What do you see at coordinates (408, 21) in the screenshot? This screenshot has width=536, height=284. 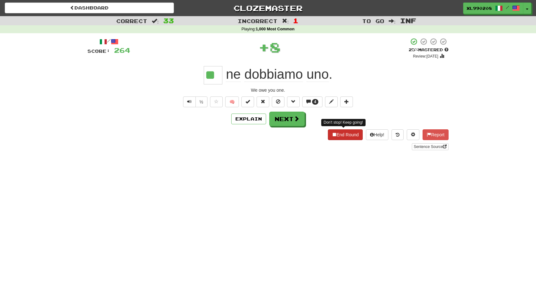 I see `span: Inf` at bounding box center [408, 21].